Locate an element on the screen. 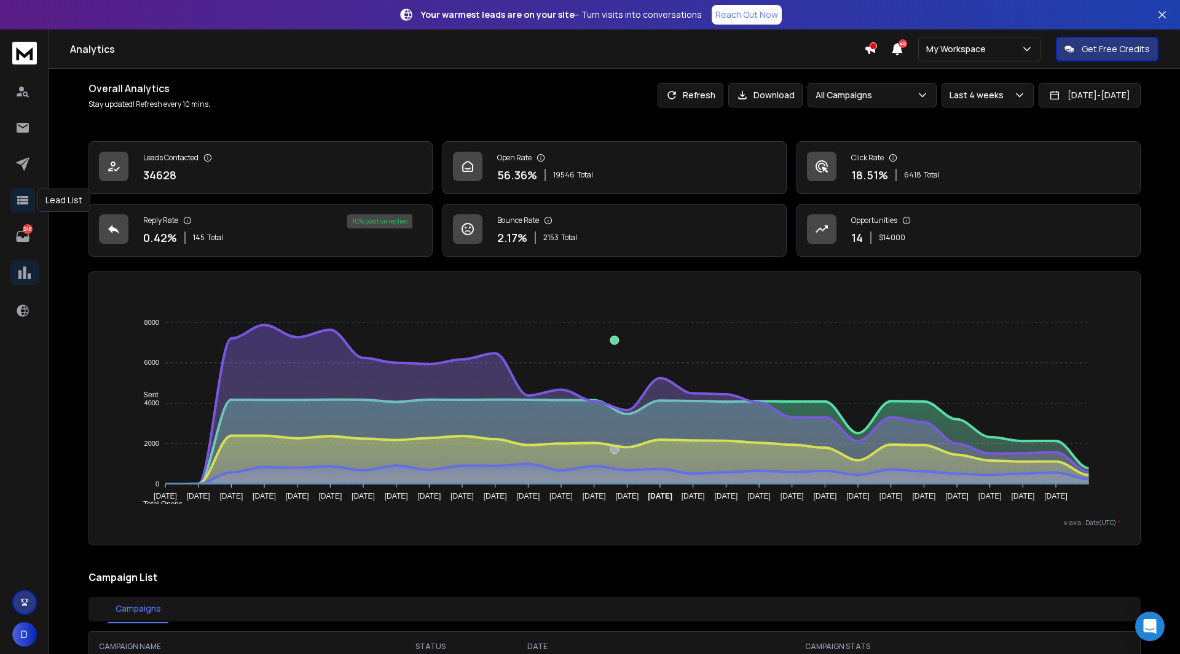  p: Stay updated! Refresh every 10 mins. is located at coordinates (149, 104).